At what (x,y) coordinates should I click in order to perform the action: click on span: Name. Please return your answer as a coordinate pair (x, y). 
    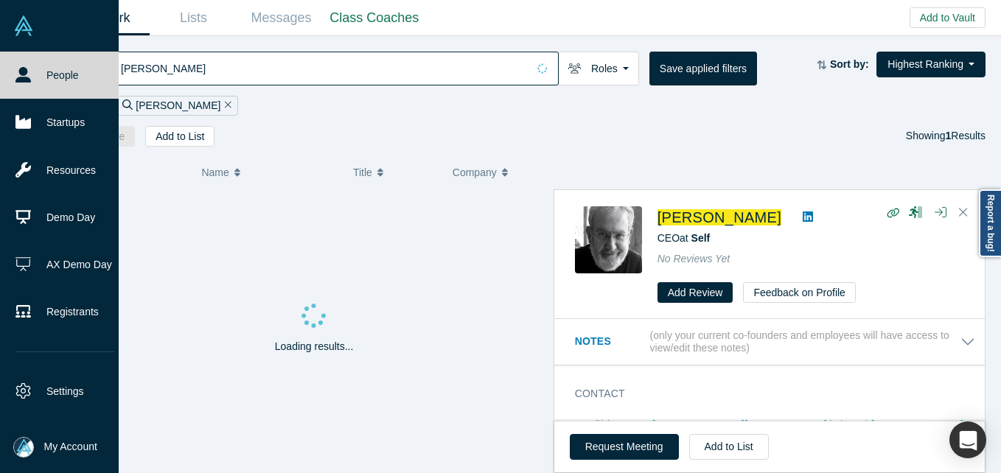
    Looking at the image, I should click on (215, 173).